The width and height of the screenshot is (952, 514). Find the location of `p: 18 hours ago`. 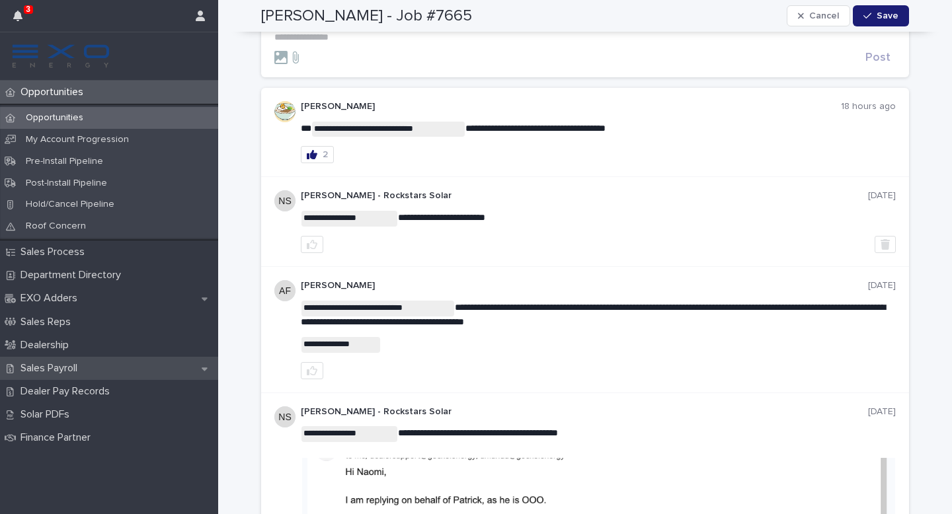

p: 18 hours ago is located at coordinates (868, 106).